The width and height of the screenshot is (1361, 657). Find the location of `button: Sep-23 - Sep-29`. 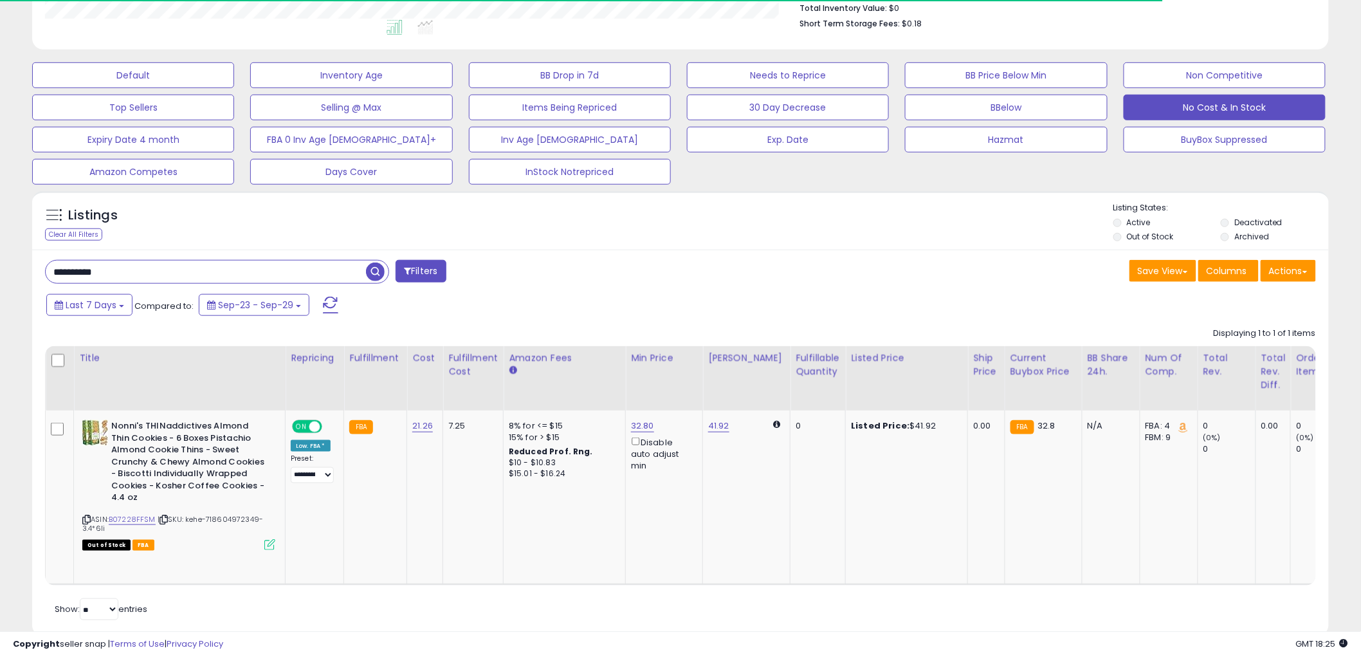

button: Sep-23 - Sep-29 is located at coordinates (254, 305).